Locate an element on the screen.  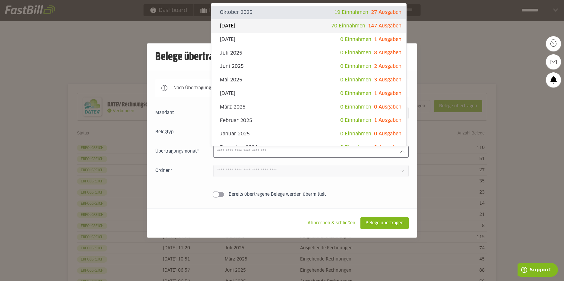
span: 8 Ausgaben is located at coordinates (387, 53).